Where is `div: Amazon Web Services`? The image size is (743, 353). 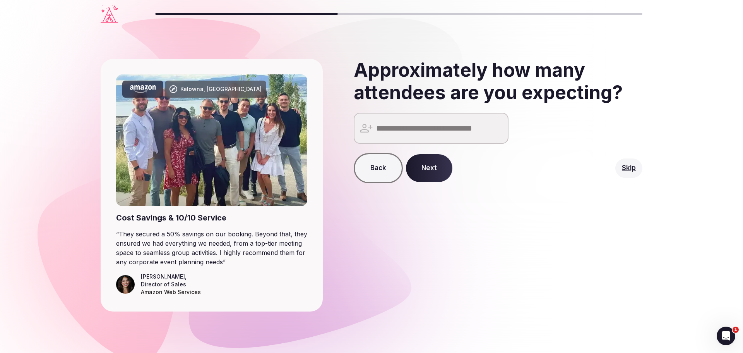 div: Amazon Web Services is located at coordinates (171, 292).